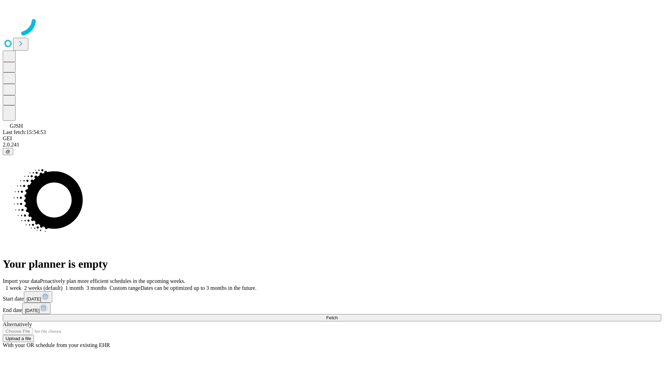  What do you see at coordinates (332, 138) in the screenshot?
I see `div: GEI` at bounding box center [332, 138].